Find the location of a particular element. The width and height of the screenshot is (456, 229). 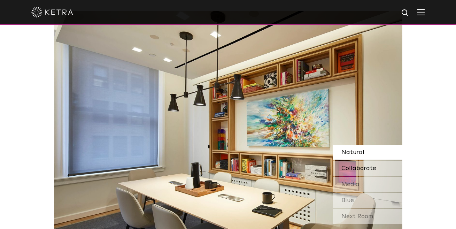

img: ketra-logo-2019-white is located at coordinates (52, 12).